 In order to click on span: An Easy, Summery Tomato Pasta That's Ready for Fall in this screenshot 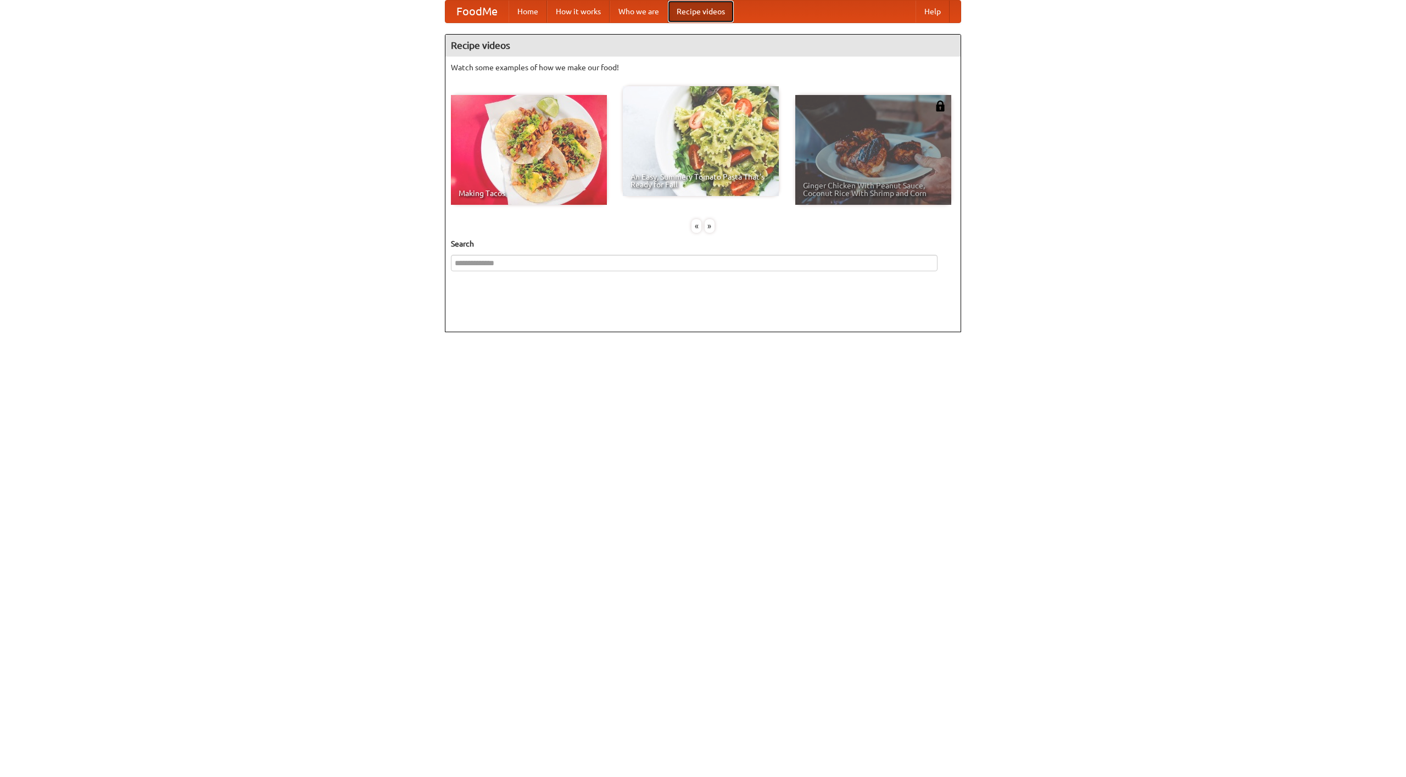, I will do `click(701, 181)`.